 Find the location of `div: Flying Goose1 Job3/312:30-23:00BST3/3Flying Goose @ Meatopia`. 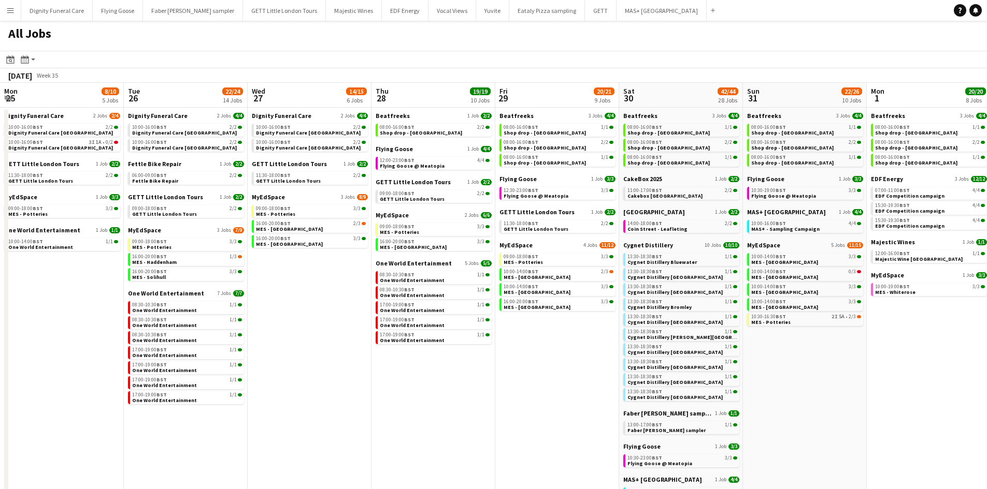

div: Flying Goose1 Job3/312:30-23:00BST3/3Flying Goose @ Meatopia is located at coordinates (557, 192).